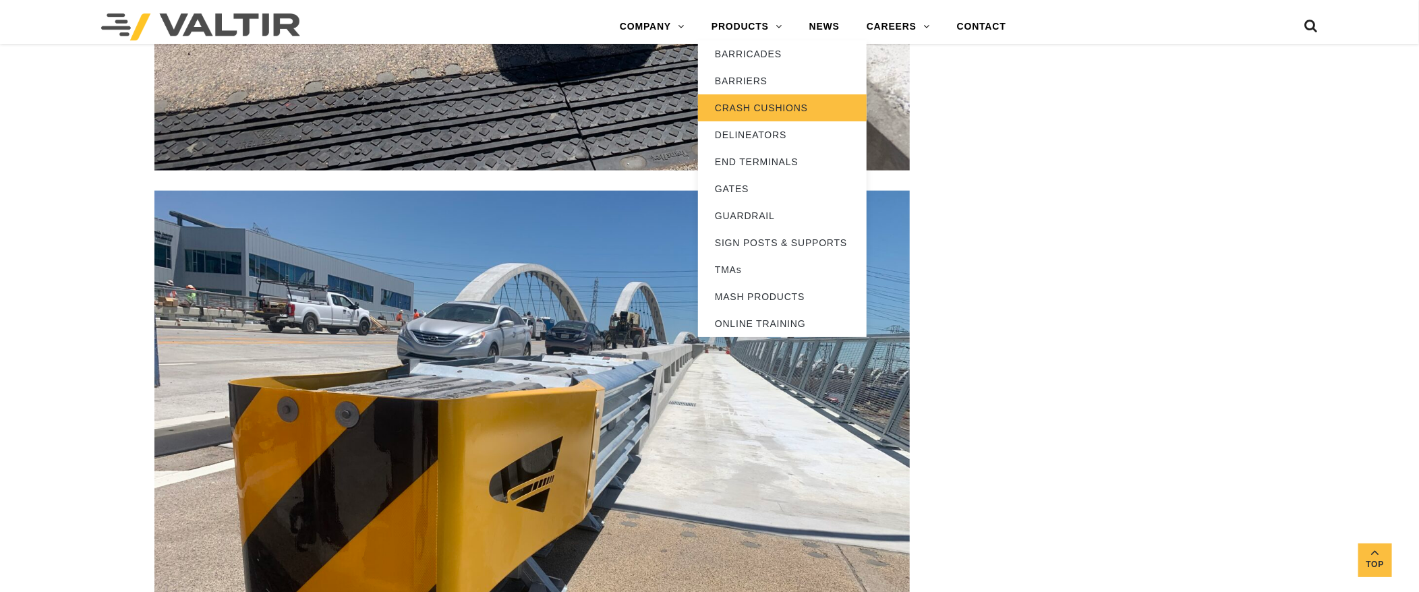 This screenshot has width=1419, height=592. What do you see at coordinates (782, 189) in the screenshot?
I see `a: GATES` at bounding box center [782, 189].